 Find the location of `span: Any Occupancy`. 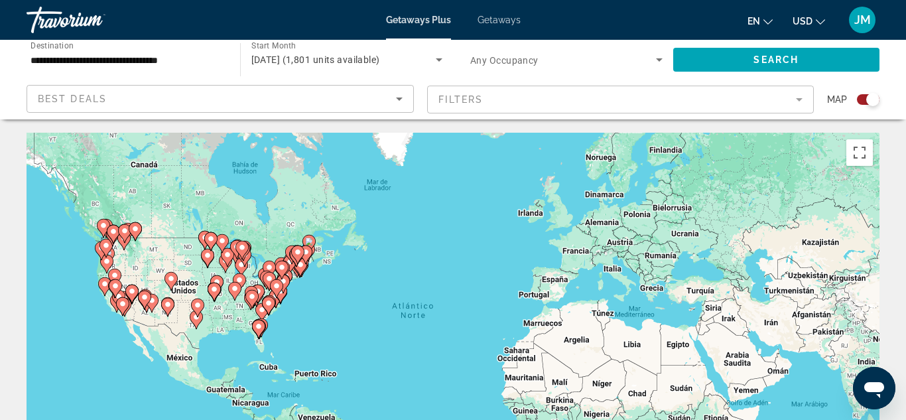

span: Any Occupancy is located at coordinates (504, 60).